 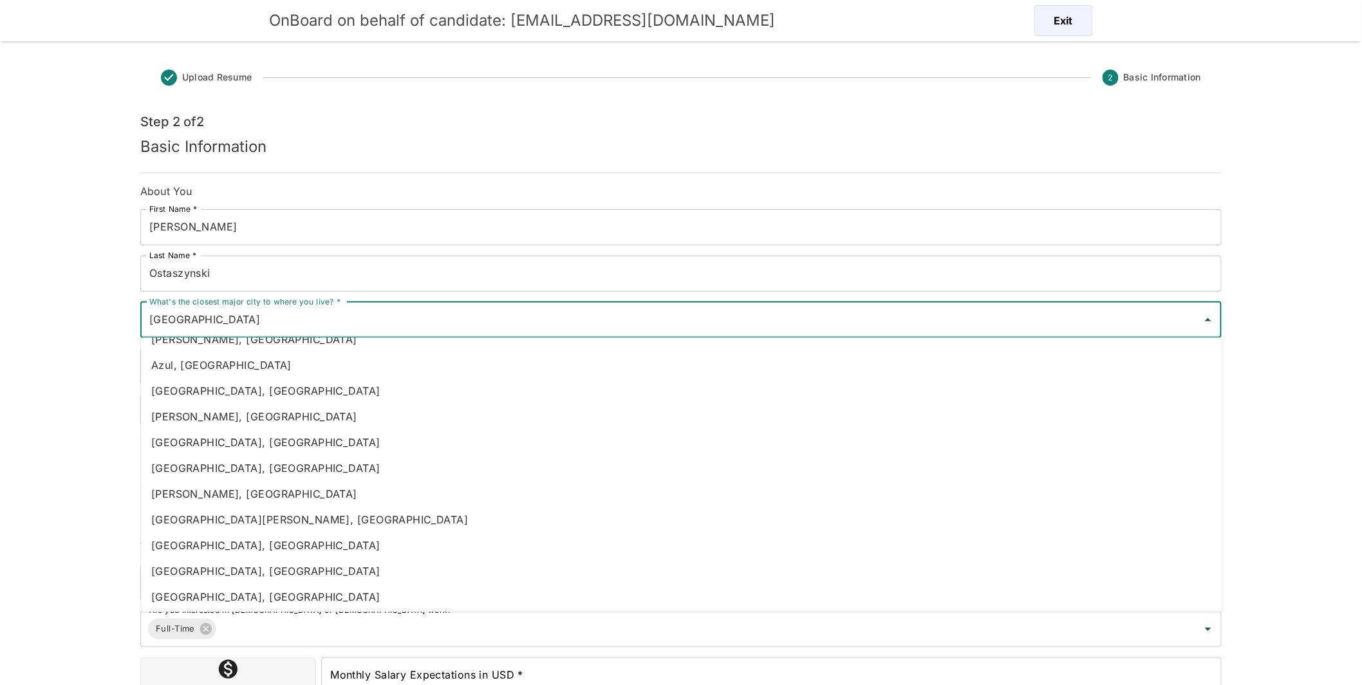 What do you see at coordinates (173, 255) in the screenshot?
I see `label: Last Name *` at bounding box center [173, 255].